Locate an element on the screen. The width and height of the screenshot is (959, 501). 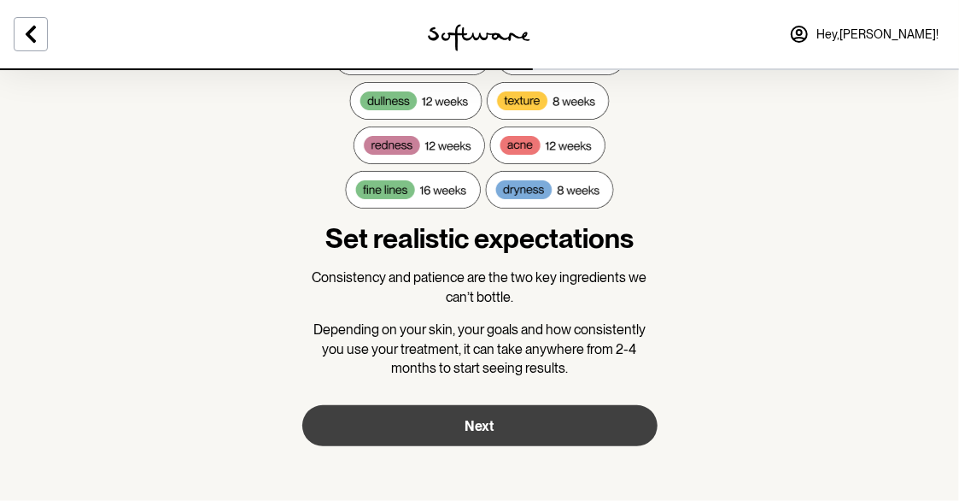
img: more information about the product is located at coordinates (479, 130).